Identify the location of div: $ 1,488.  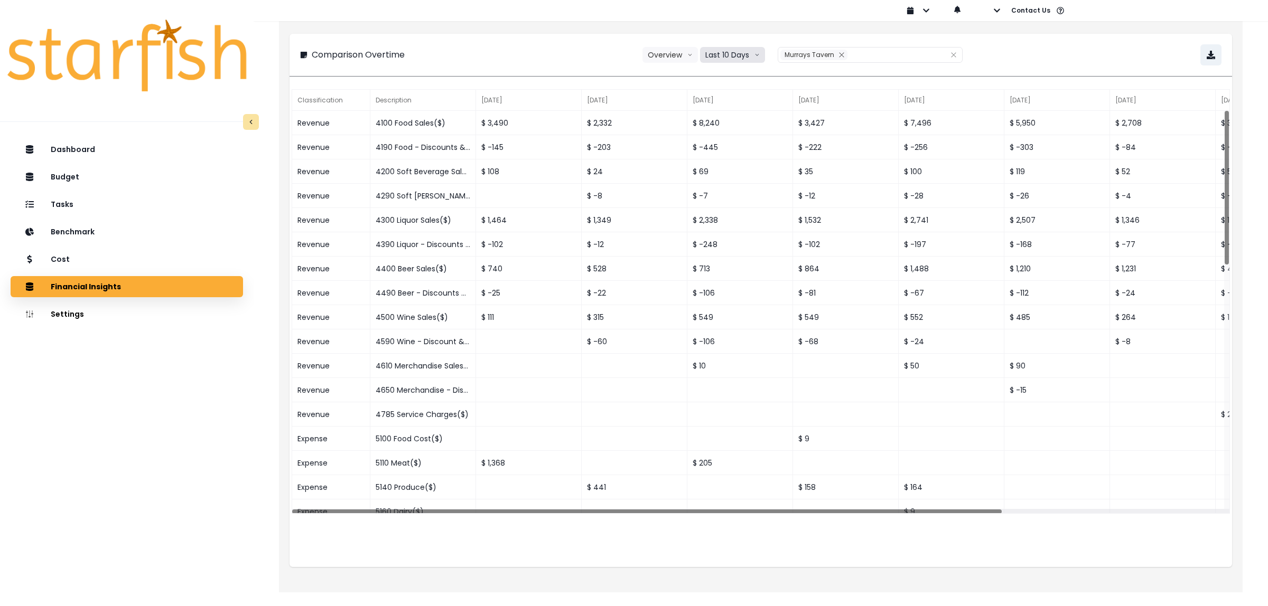
(951, 269).